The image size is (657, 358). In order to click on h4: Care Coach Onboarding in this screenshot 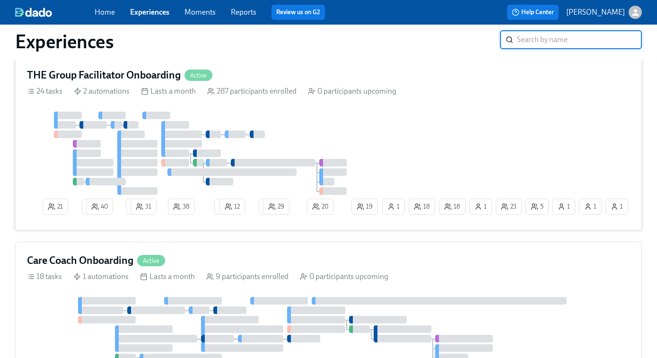, I will do `click(80, 261)`.